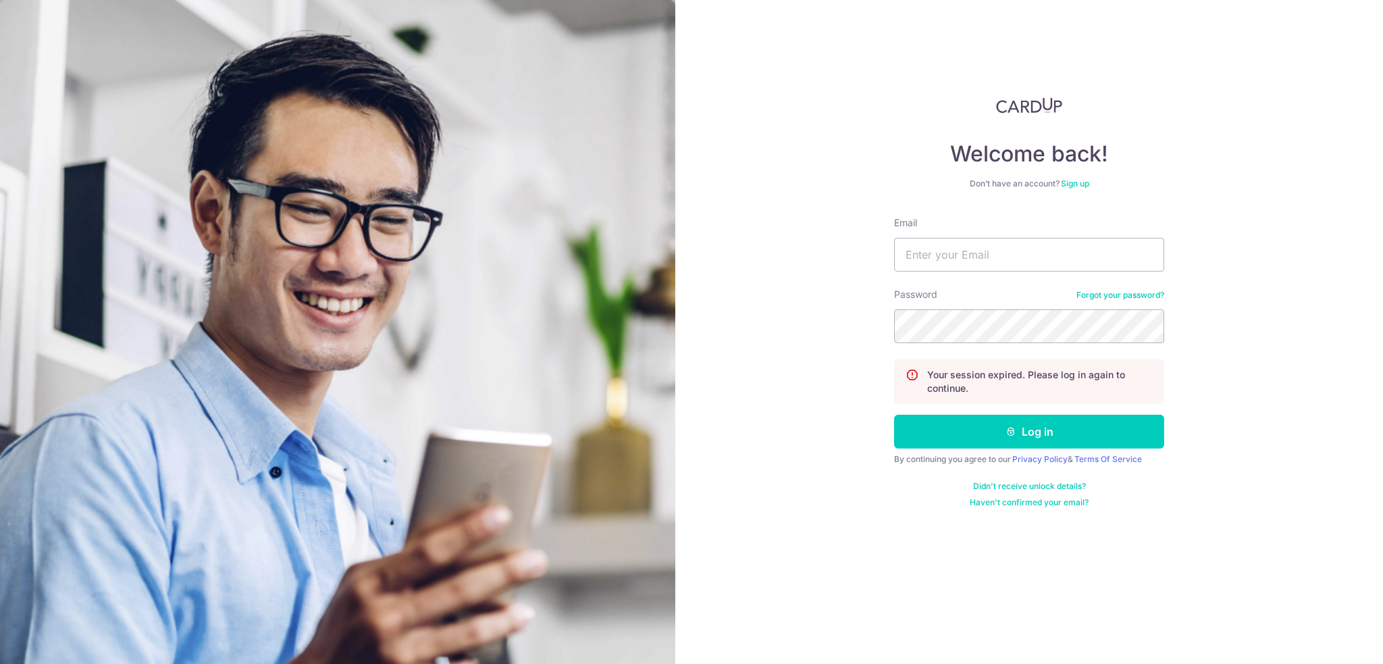 The image size is (1383, 664). What do you see at coordinates (1029, 105) in the screenshot?
I see `img: CardUp Logo` at bounding box center [1029, 105].